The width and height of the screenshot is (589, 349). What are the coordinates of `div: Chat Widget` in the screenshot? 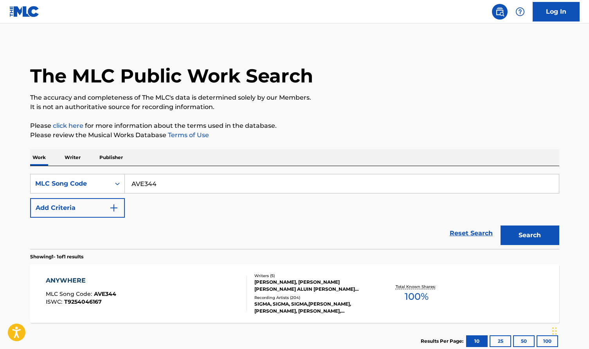 It's located at (569, 330).